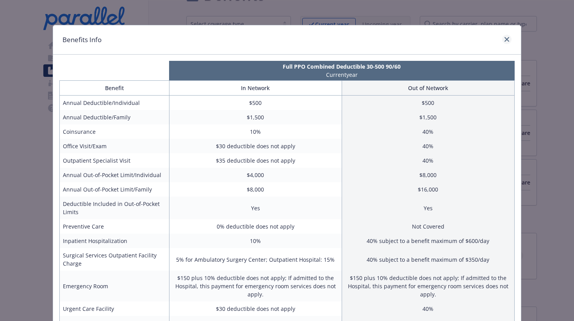 The image size is (574, 321). Describe the element at coordinates (114, 286) in the screenshot. I see `td: Emergency Room` at that location.